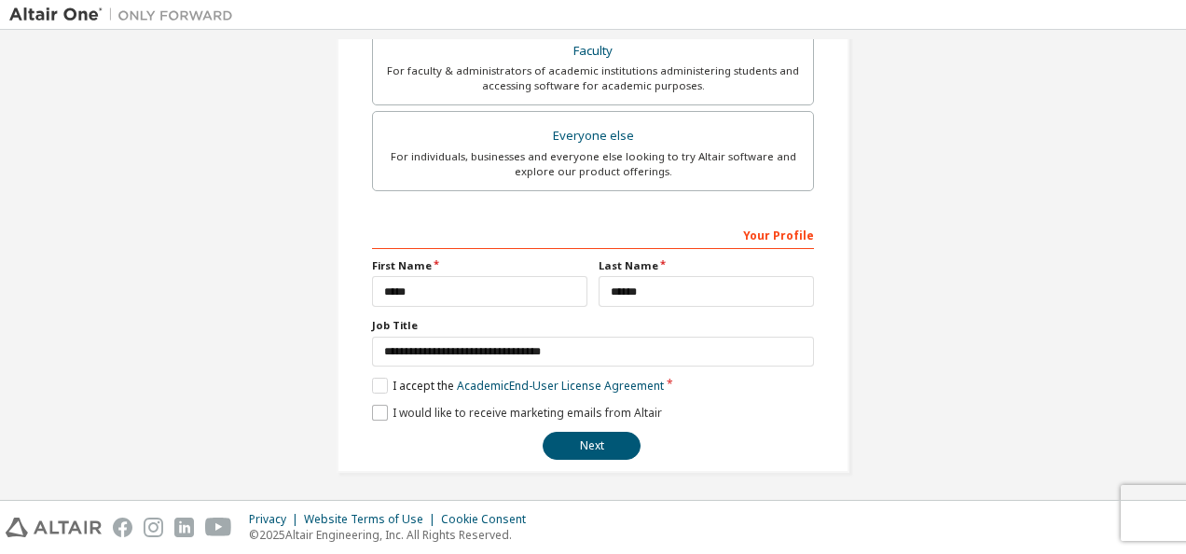 This screenshot has height=554, width=1186. Describe the element at coordinates (516, 412) in the screenshot. I see `label: I would like to receive marketing emails from Altair` at that location.